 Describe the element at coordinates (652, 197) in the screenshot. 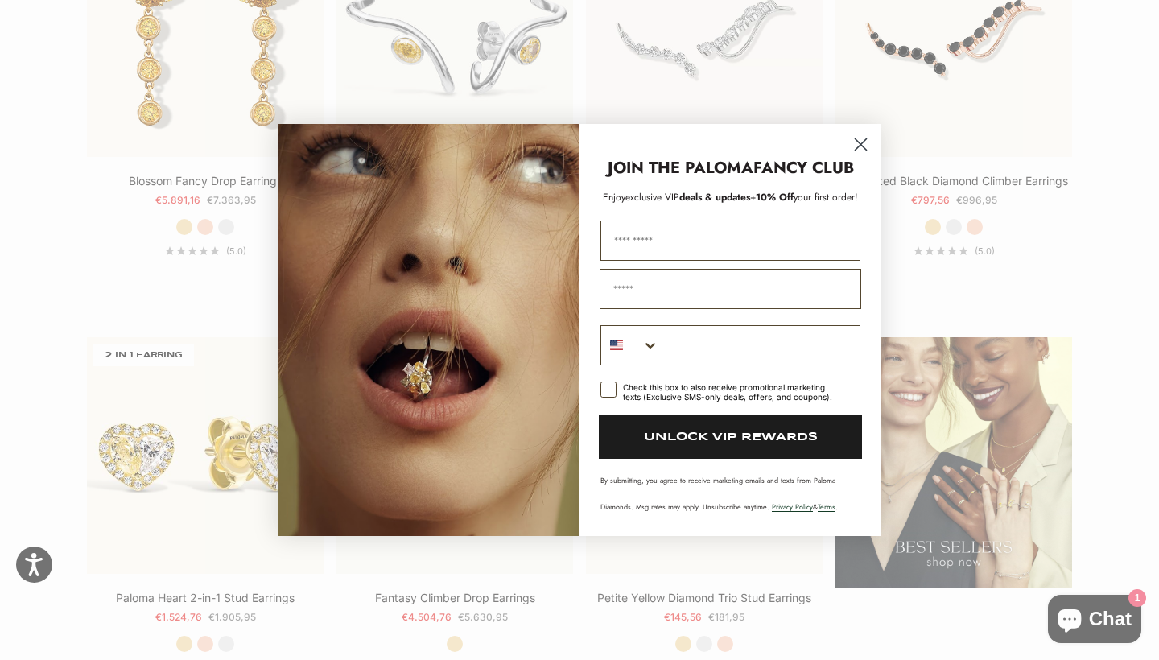

I see `span: exclusive VIP` at that location.